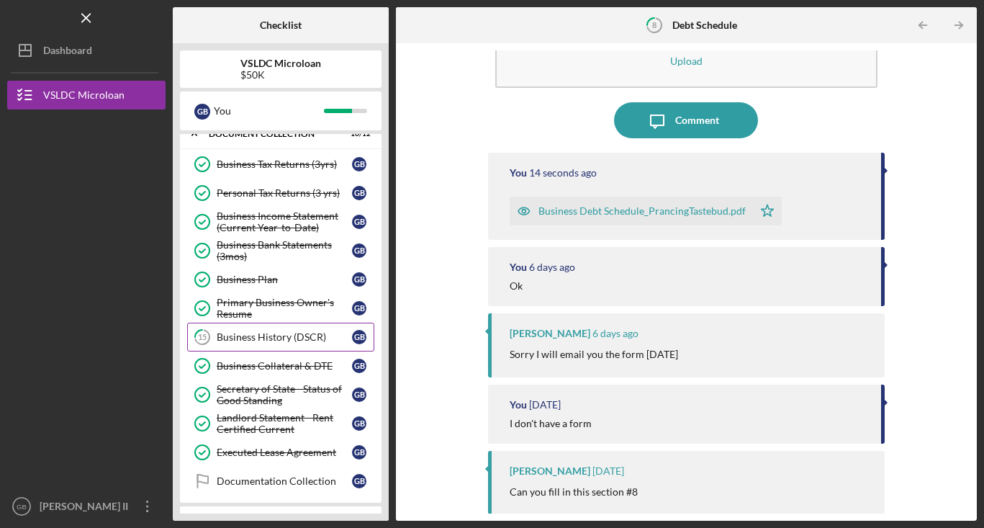 Image resolution: width=984 pixels, height=528 pixels. Describe the element at coordinates (284, 481) in the screenshot. I see `div: Documentation Collection` at that location.